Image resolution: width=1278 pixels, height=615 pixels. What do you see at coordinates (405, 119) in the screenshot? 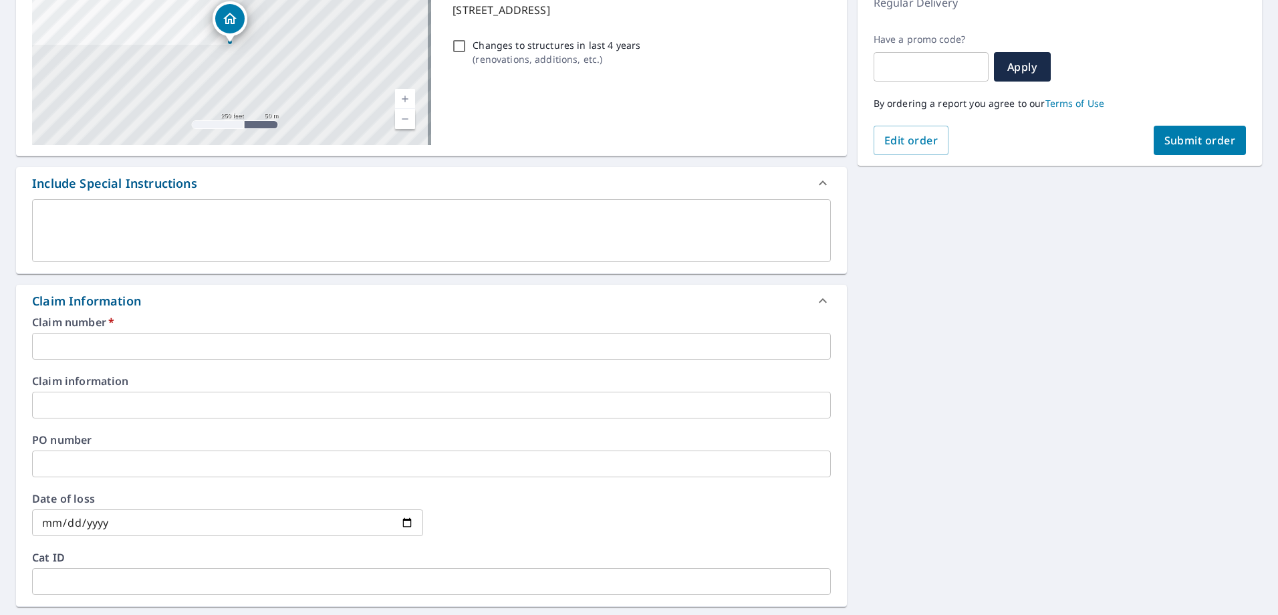
I see `a: Current Level 17, Zoom Out` at bounding box center [405, 119].